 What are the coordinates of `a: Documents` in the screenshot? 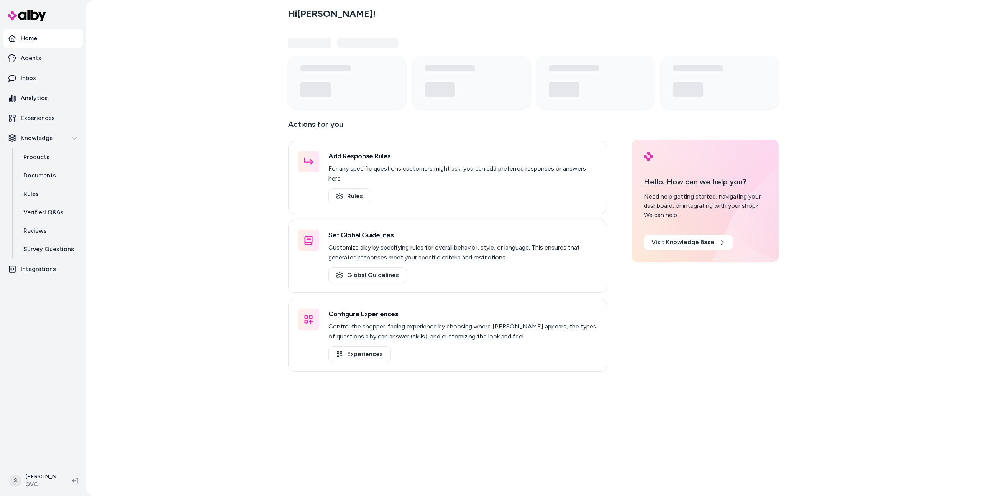 It's located at (49, 175).